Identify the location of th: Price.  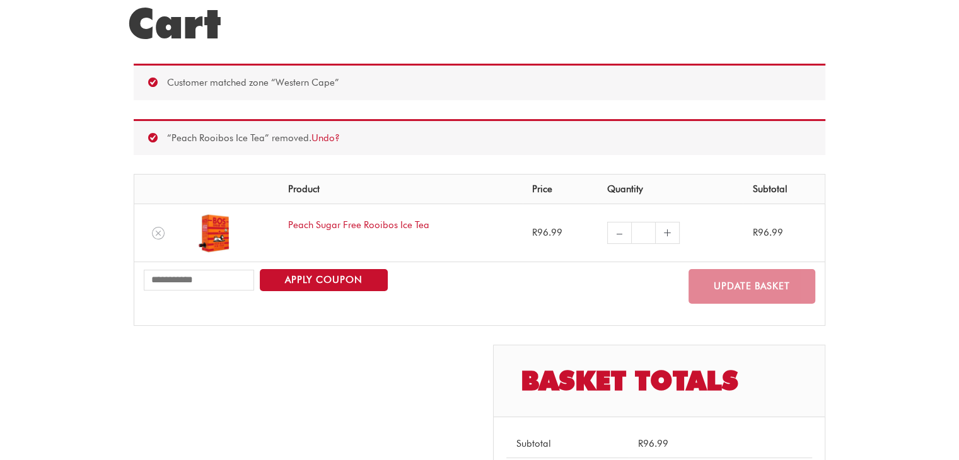
(560, 189).